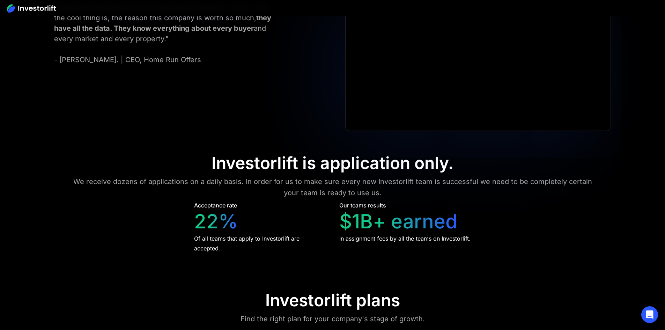  I want to click on div: We receive dozens of applications on a daily basis. In order for us to make sure every new Invest..., so click(333, 187).